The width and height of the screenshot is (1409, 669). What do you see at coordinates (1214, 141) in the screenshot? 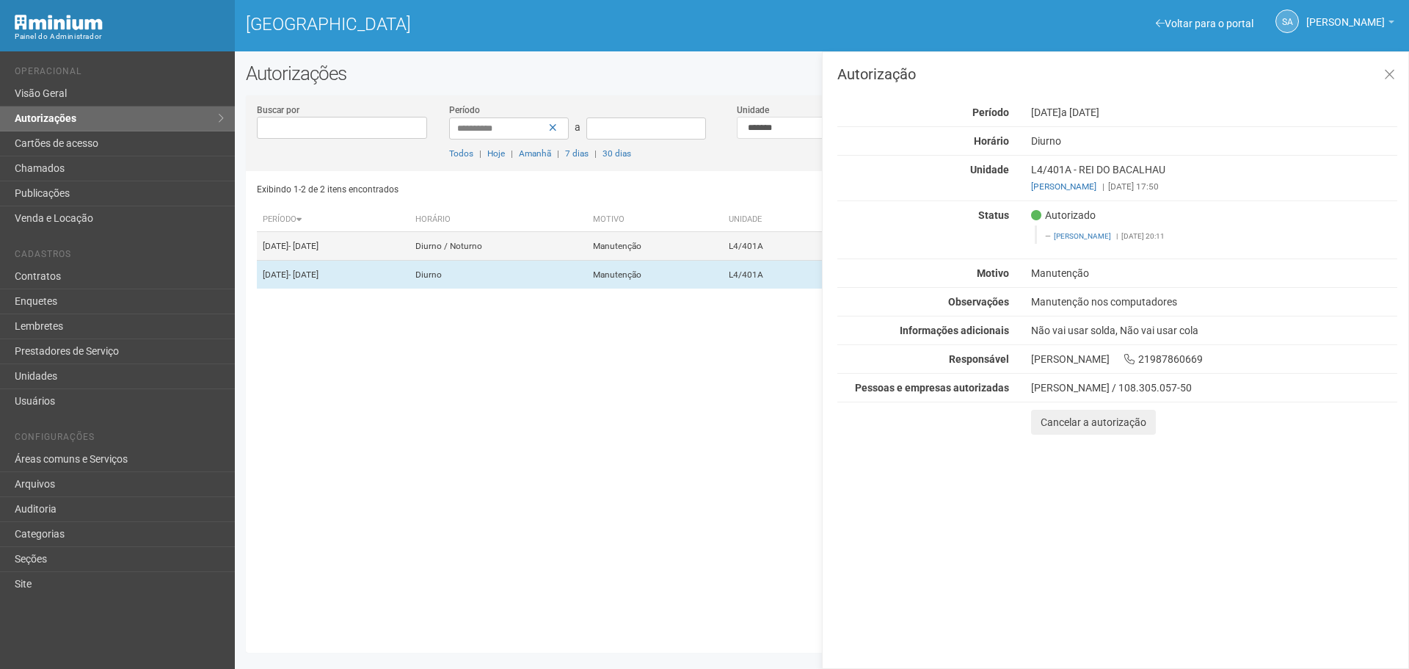
I see `div: Diurno` at bounding box center [1214, 141].